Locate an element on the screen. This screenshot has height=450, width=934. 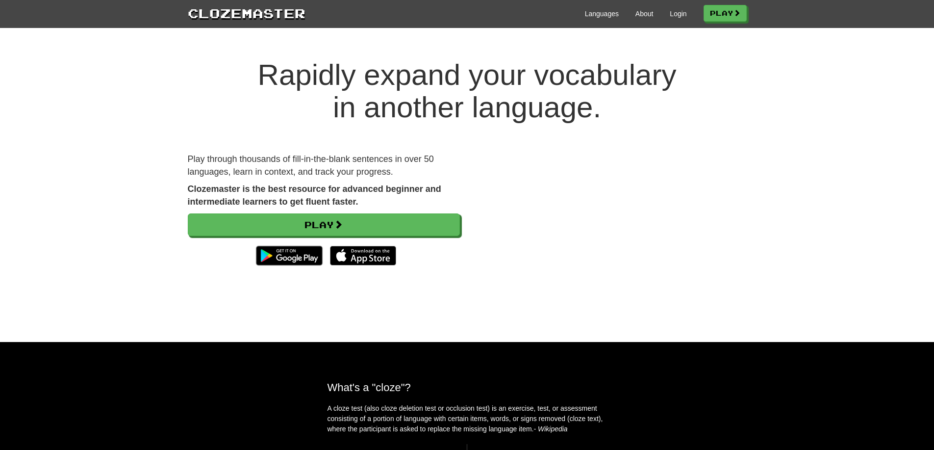
em: - Wikipedia is located at coordinates (551, 429).